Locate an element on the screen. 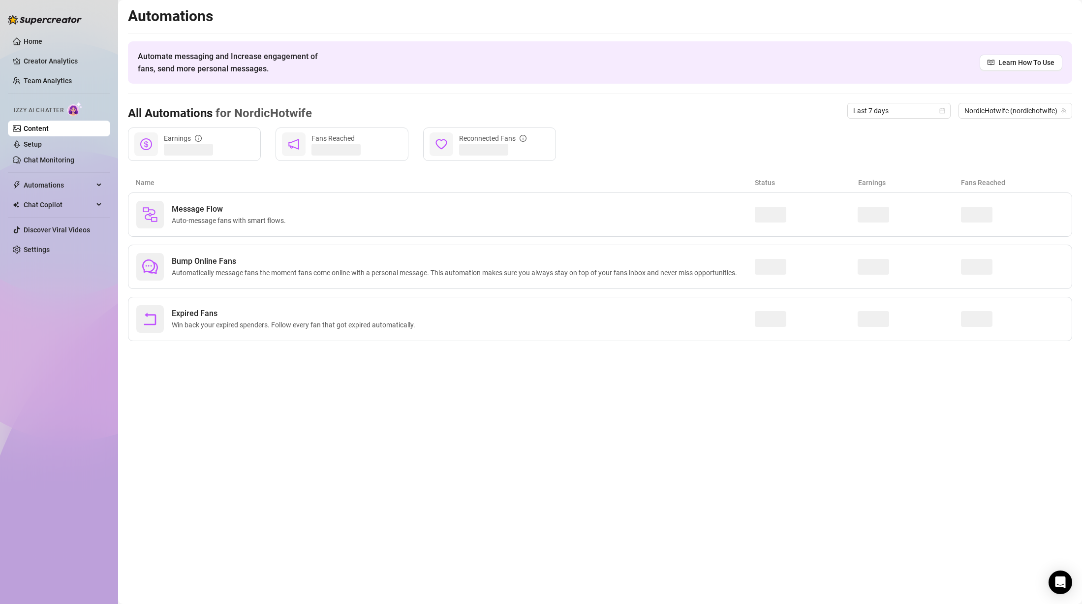  span: Learn How To Use is located at coordinates (1027, 63).